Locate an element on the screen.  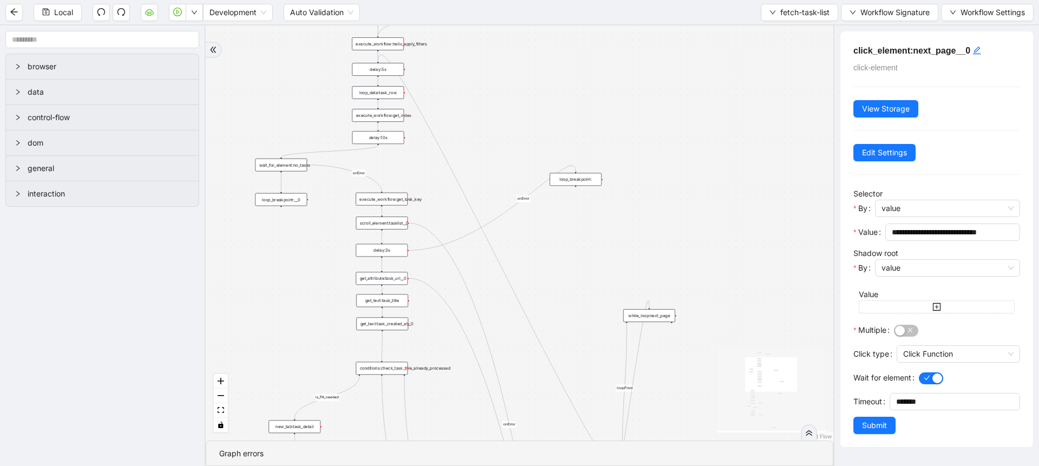
div: delay:5s is located at coordinates (378, 69).